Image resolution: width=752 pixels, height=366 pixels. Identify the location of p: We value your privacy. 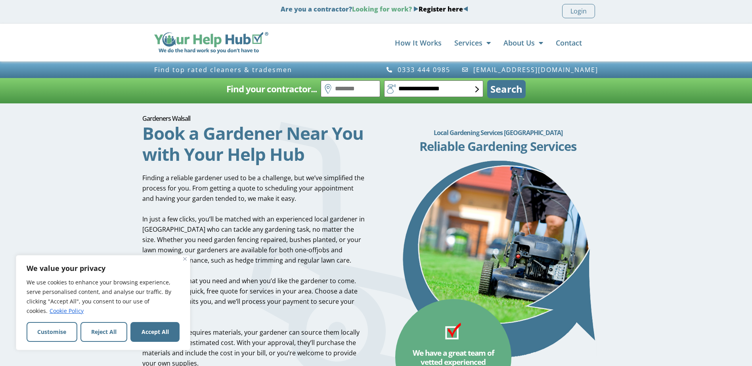
(103, 268).